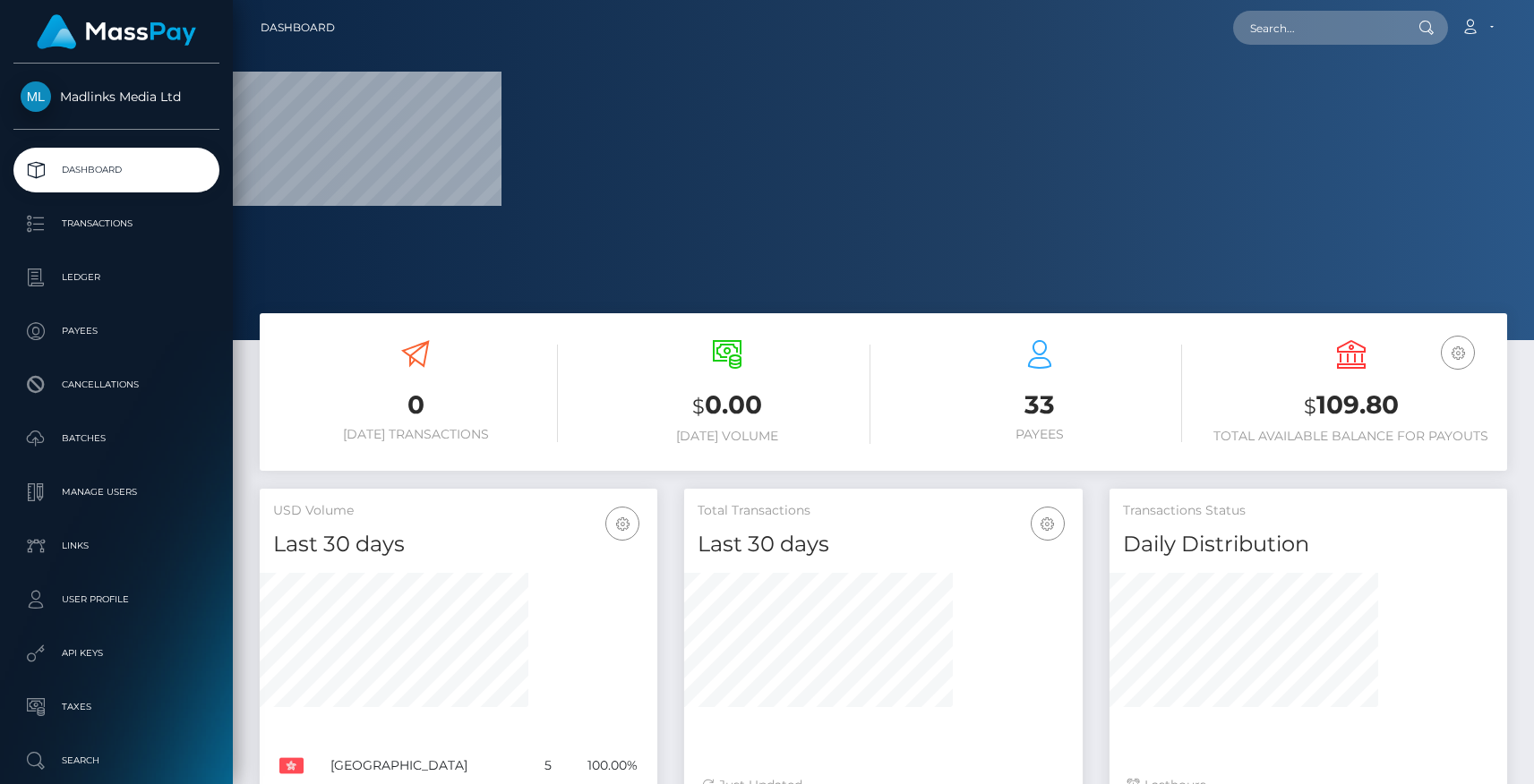  I want to click on input: Search..., so click(1317, 28).